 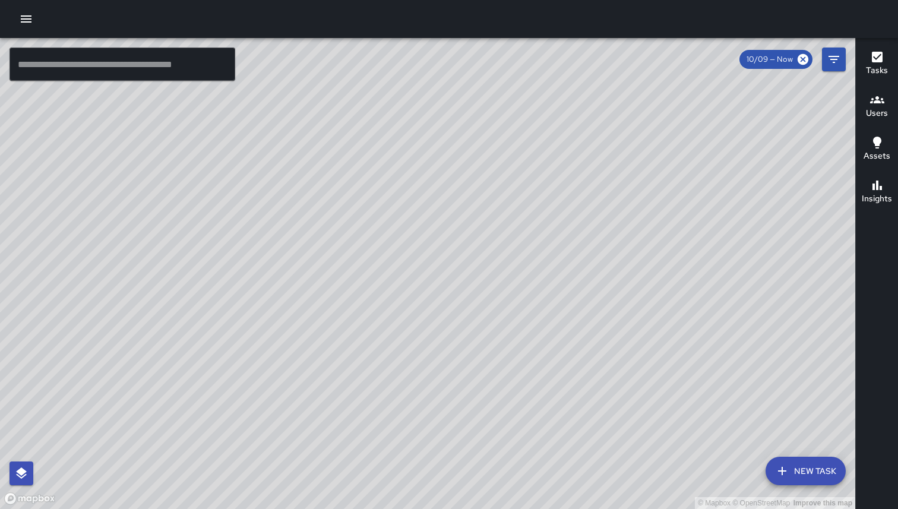 I want to click on h6: Assets, so click(x=876, y=156).